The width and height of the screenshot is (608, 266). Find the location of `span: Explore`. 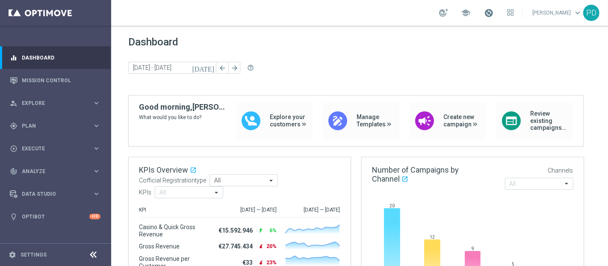

span: Explore is located at coordinates (57, 103).